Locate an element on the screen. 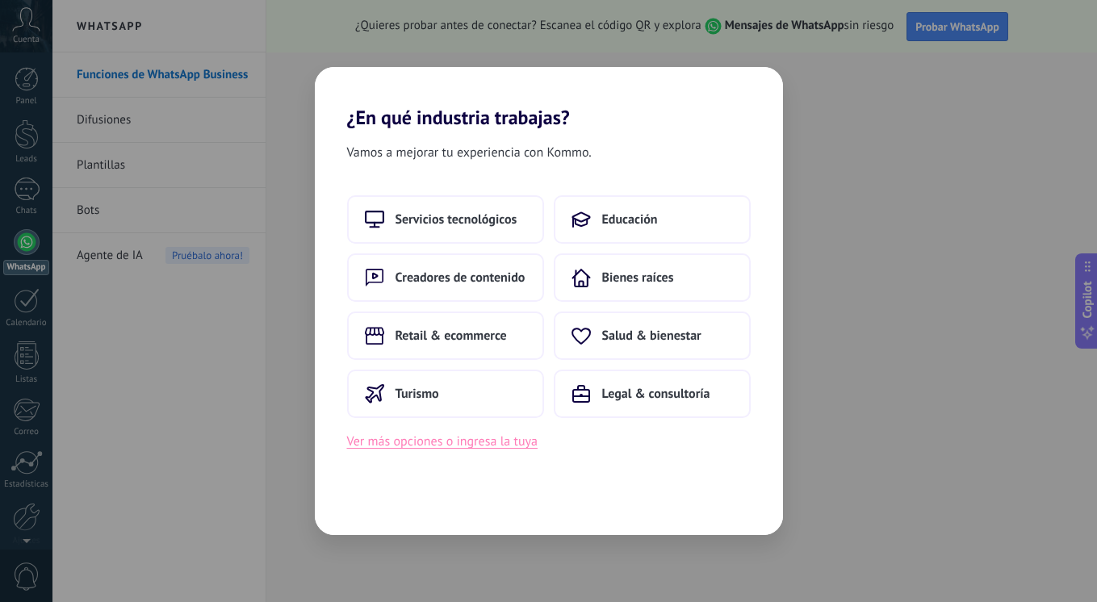 This screenshot has width=1097, height=602. h2: ¿En qué industria trabajas? is located at coordinates (549, 98).